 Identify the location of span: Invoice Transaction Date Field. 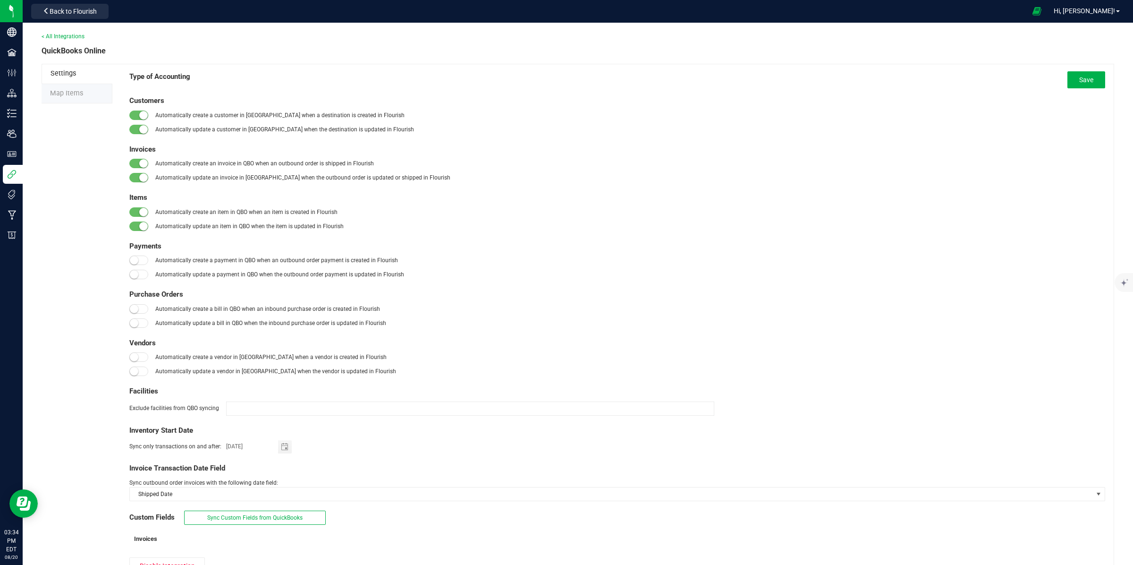
(177, 468).